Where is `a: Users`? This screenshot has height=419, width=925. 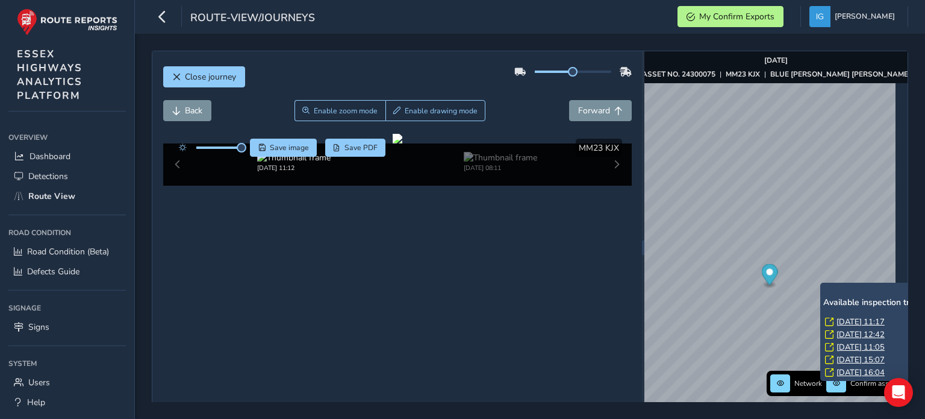 a: Users is located at coordinates (67, 382).